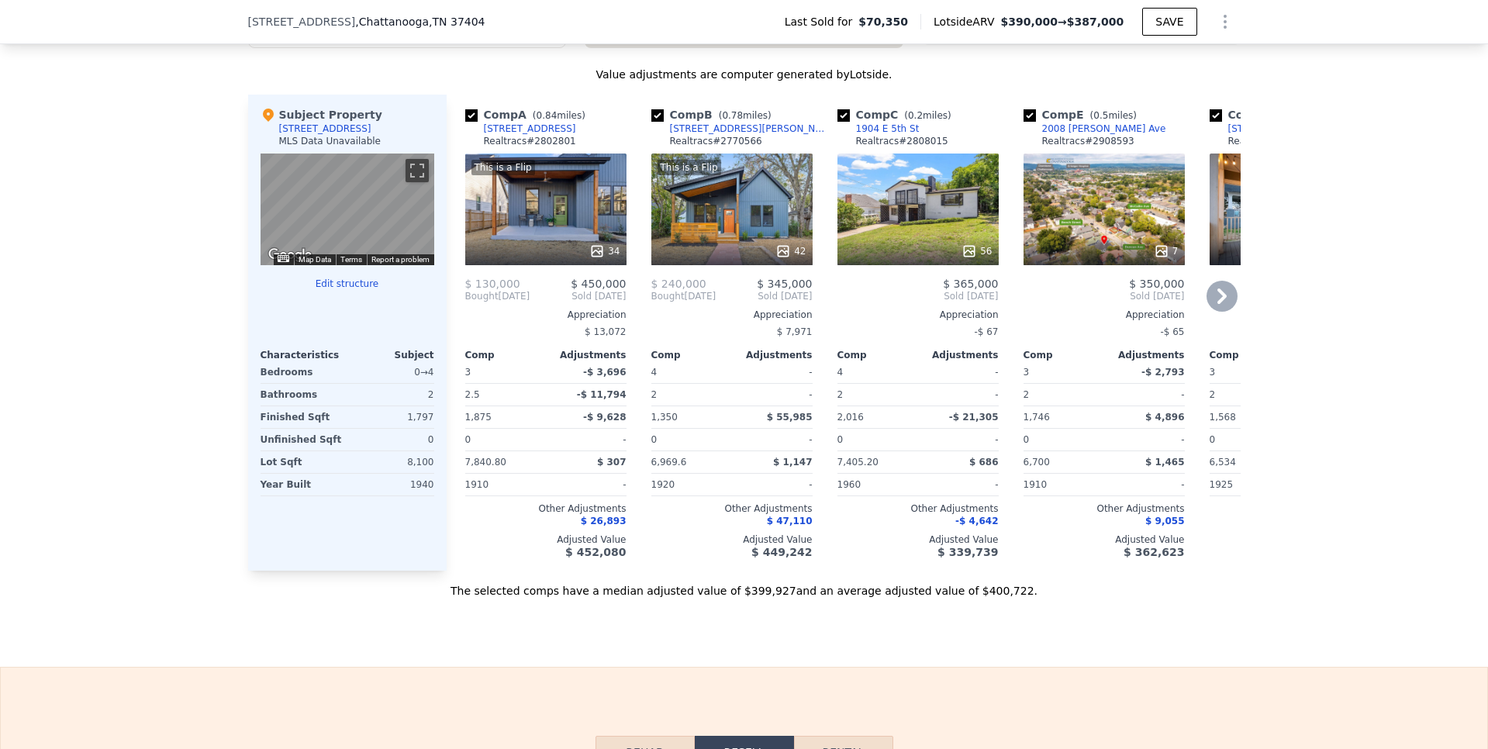 This screenshot has height=749, width=1488. What do you see at coordinates (283, 258) in the screenshot?
I see `button: Keyboard shortcuts` at bounding box center [283, 258].